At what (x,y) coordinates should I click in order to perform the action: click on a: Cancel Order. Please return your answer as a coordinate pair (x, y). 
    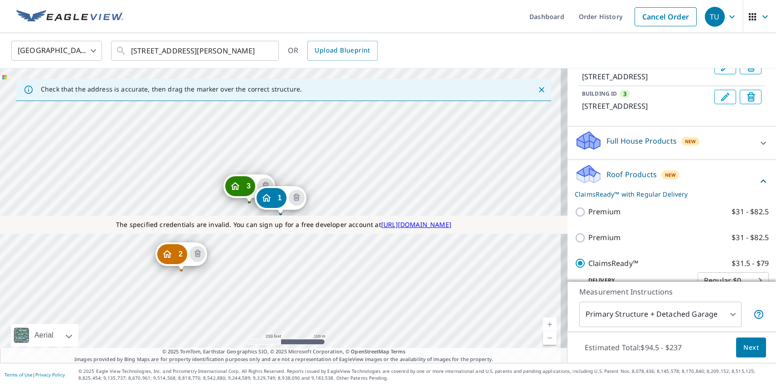
    Looking at the image, I should click on (665, 17).